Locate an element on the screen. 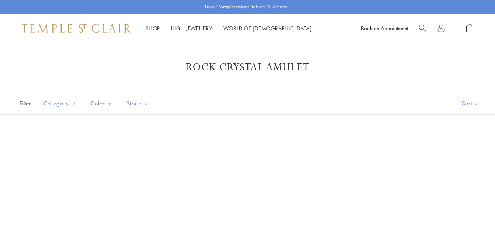 The image size is (495, 250). a: Book an Appointment is located at coordinates (385, 28).